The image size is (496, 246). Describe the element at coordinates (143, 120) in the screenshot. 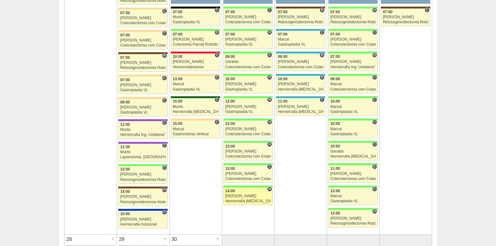

I see `div: Key: IFOR` at that location.